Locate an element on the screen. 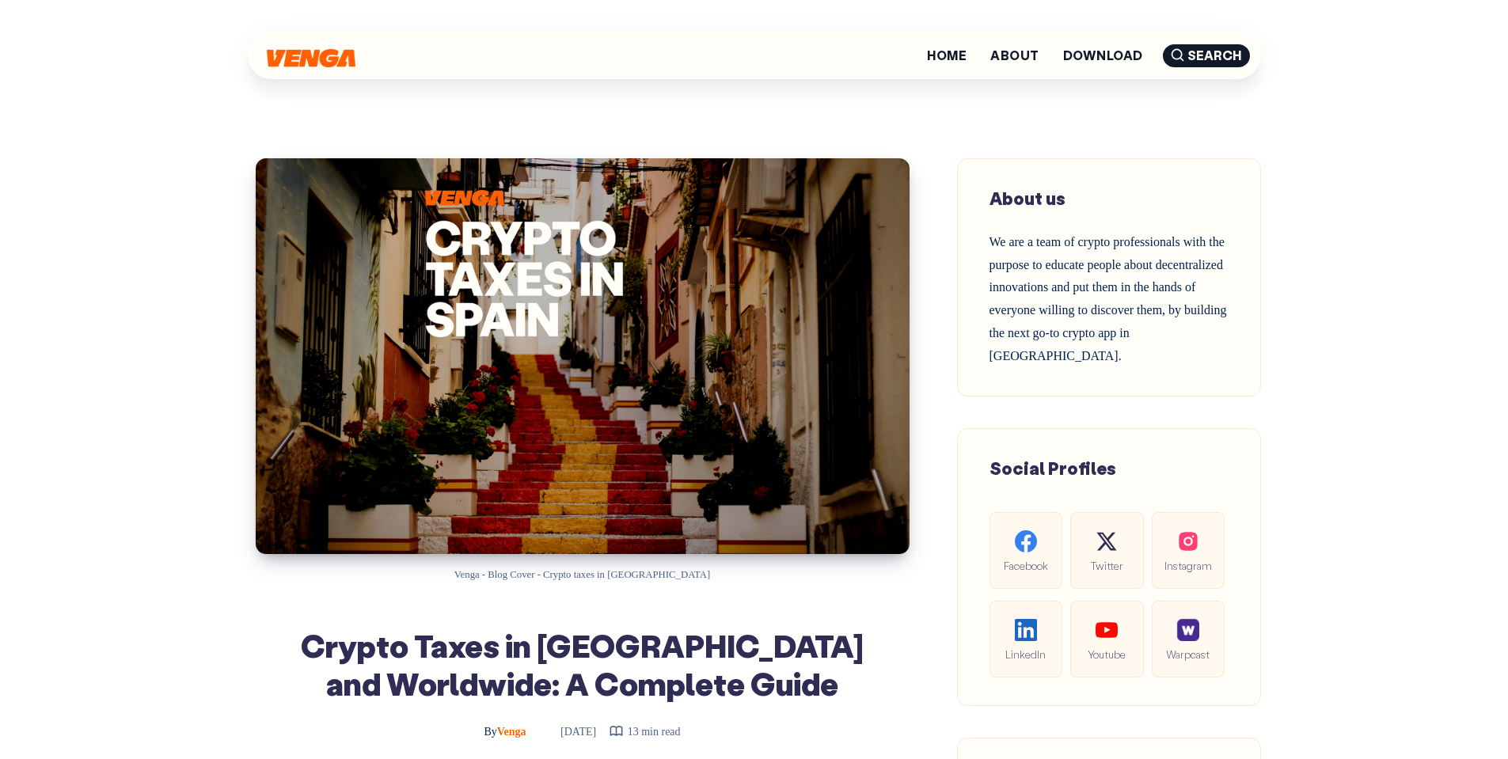 The height and width of the screenshot is (759, 1508). span: We are a team of crypto professionals with the purpose to educate people about decentralized inno... is located at coordinates (1108, 298).